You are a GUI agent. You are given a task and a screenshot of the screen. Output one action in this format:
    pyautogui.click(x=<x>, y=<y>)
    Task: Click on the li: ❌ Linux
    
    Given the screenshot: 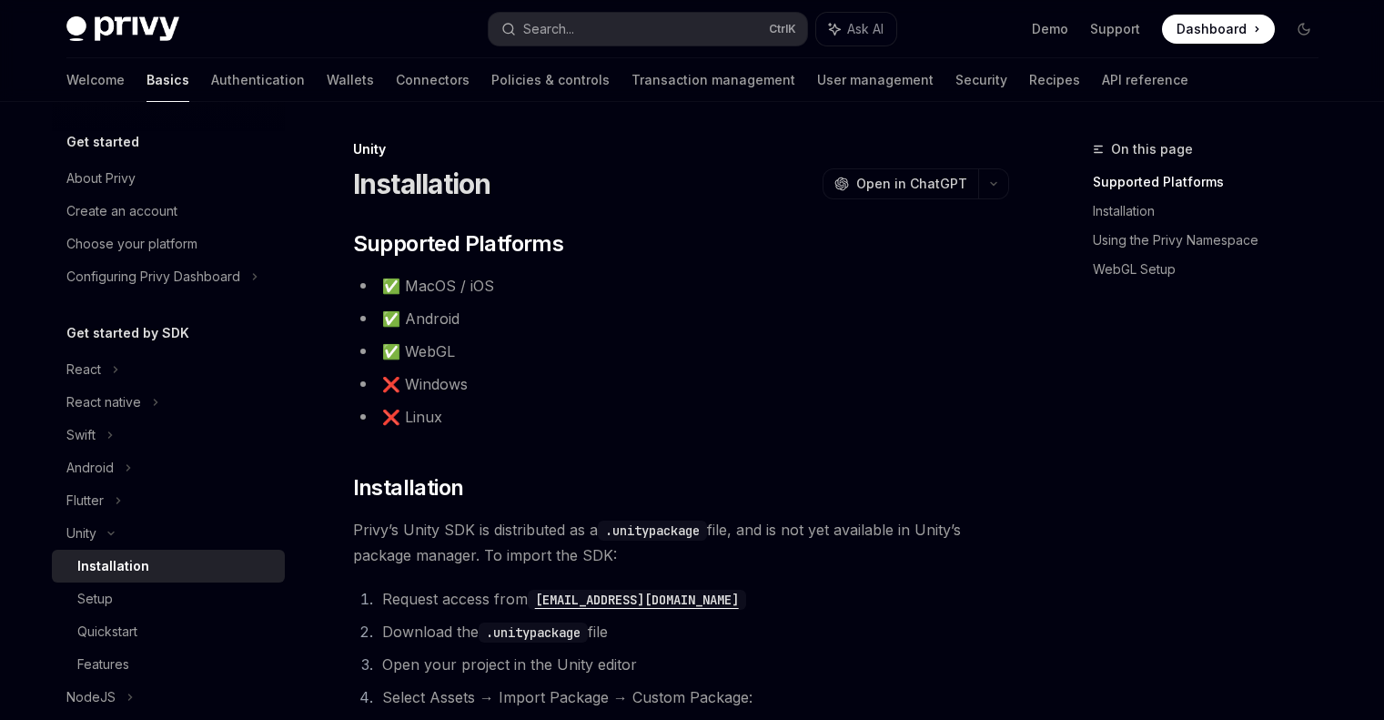 What is the action you would take?
    pyautogui.click(x=680, y=417)
    